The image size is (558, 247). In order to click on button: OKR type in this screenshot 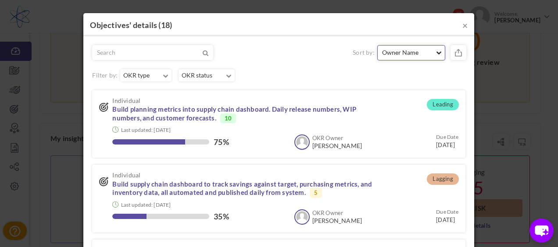, I will do `click(146, 75)`.